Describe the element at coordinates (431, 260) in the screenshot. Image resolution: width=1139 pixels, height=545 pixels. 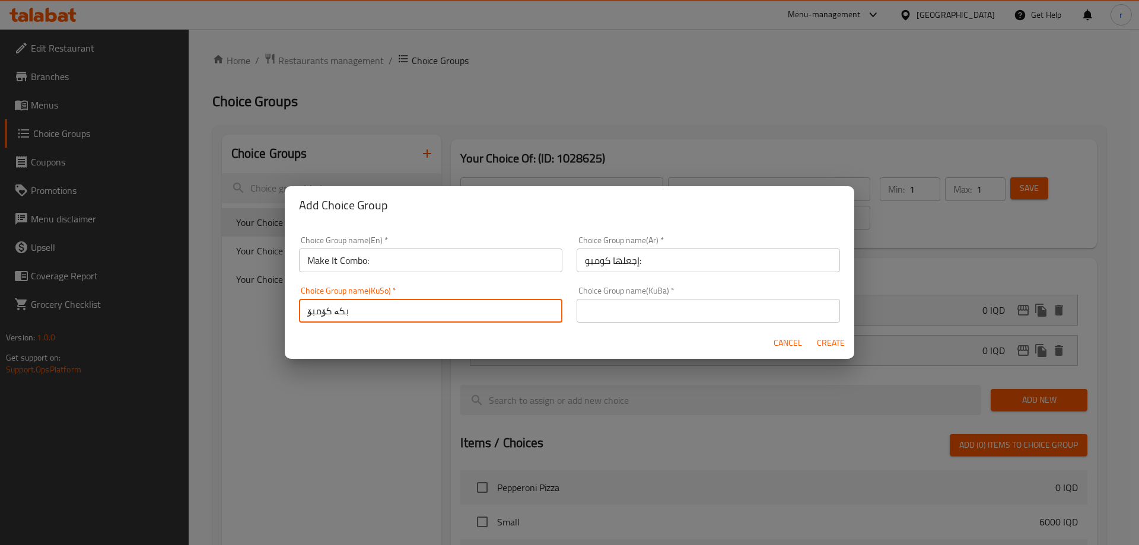
I see `input: Please enter Choice Group name(en)` at that location.